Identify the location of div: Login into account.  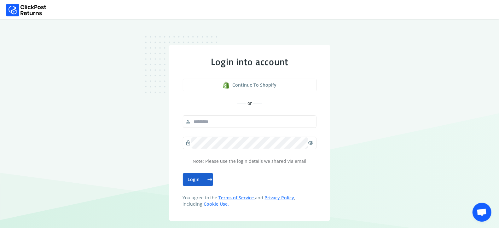
(250, 62).